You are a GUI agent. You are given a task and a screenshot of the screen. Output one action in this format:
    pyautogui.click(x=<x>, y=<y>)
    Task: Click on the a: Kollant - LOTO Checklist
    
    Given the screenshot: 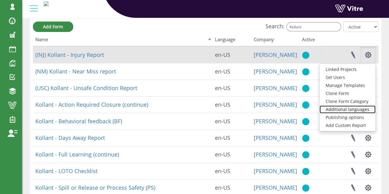 What is the action you would take?
    pyautogui.click(x=66, y=171)
    